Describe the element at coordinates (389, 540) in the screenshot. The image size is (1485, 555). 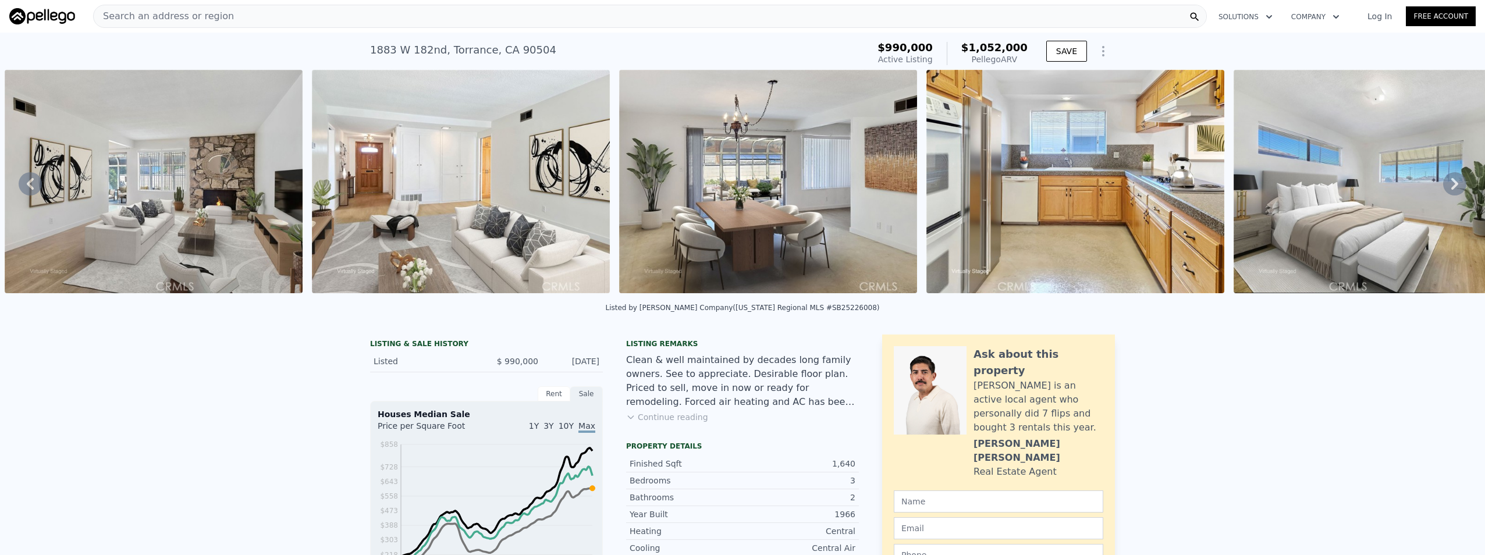
I see `tspan: $303` at that location.